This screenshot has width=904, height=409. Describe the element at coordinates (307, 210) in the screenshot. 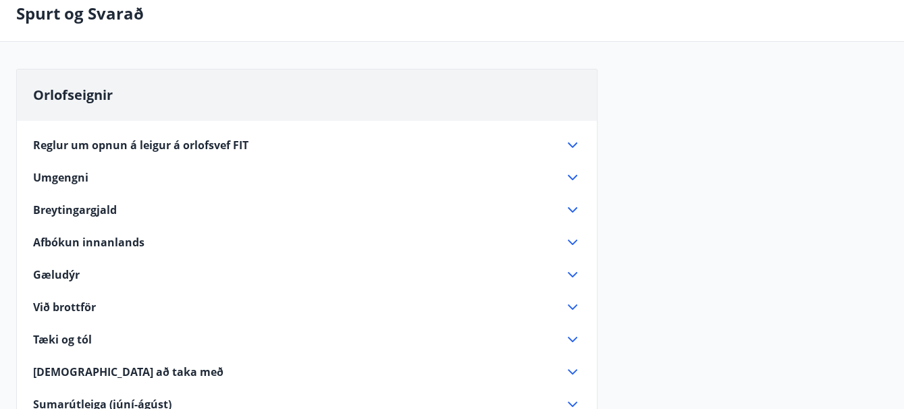

I see `div: Breytingargjald` at that location.